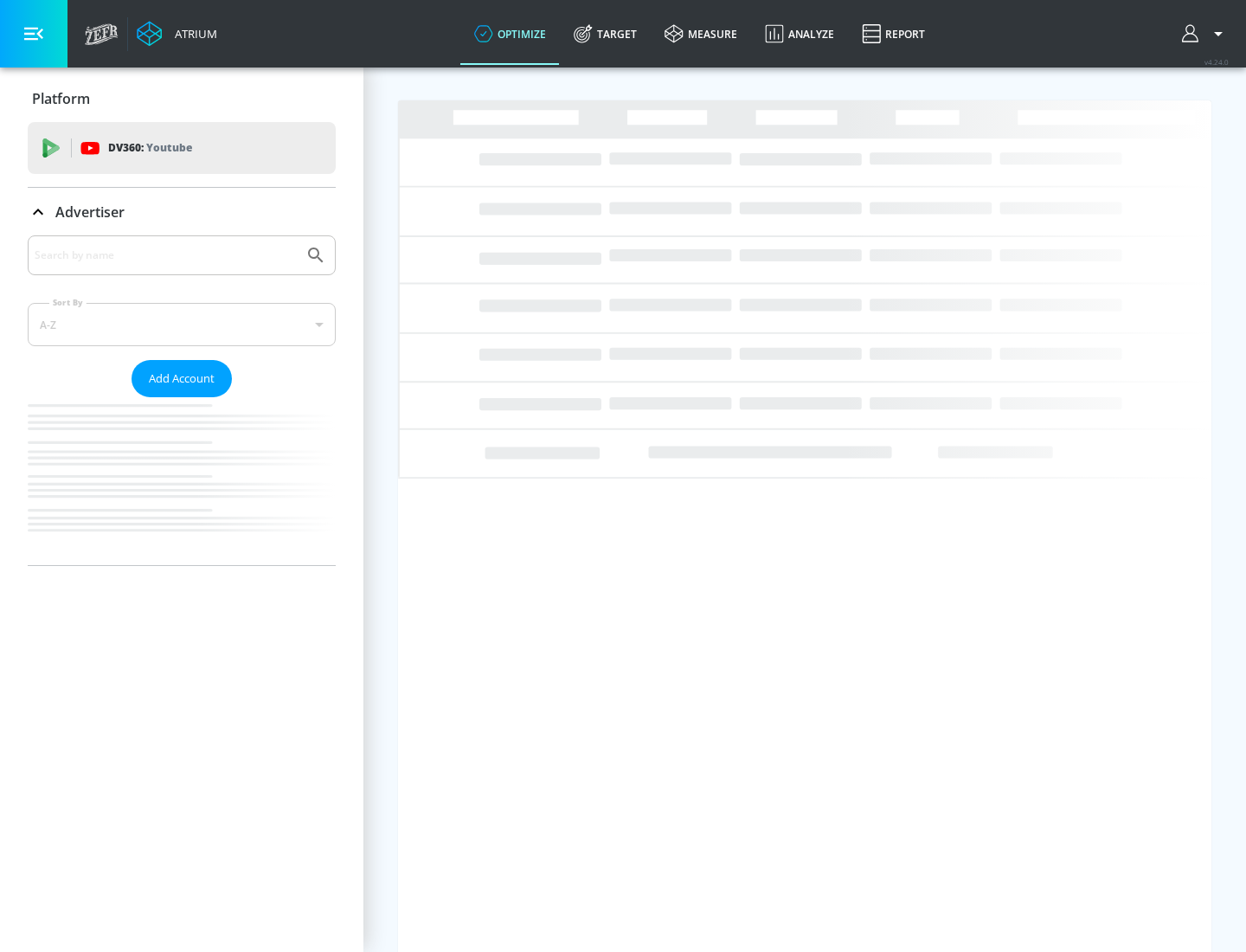 The height and width of the screenshot is (952, 1246). Describe the element at coordinates (90, 212) in the screenshot. I see `p: Advertiser` at that location.